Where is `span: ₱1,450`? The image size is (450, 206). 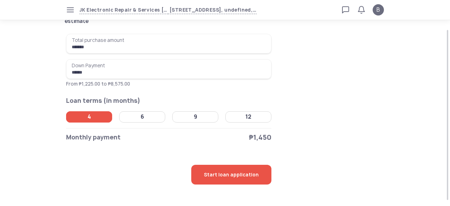
span: ₱1,450 is located at coordinates (260, 137).